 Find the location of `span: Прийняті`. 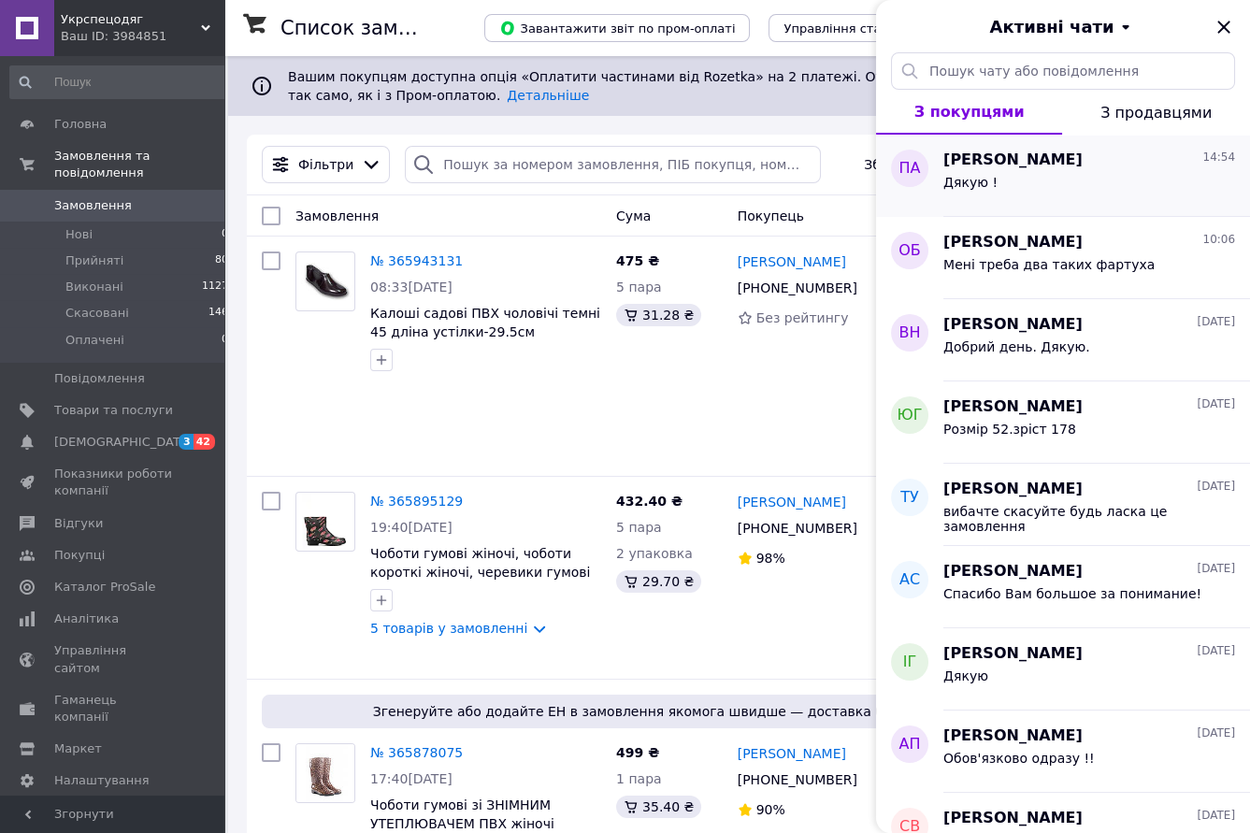

span: Прийняті is located at coordinates (94, 261).